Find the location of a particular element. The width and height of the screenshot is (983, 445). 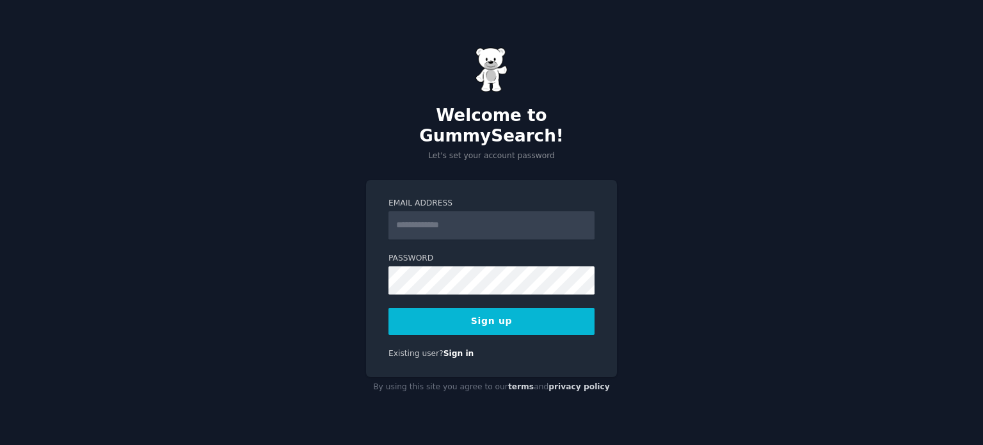

label: Password is located at coordinates (491, 259).